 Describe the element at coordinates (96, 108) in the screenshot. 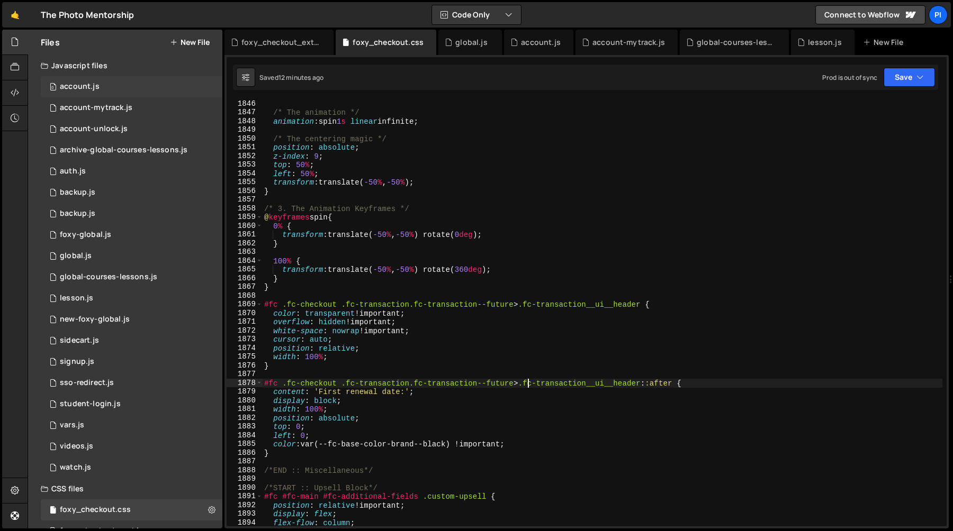

I see `div: account-mytrack.js` at that location.